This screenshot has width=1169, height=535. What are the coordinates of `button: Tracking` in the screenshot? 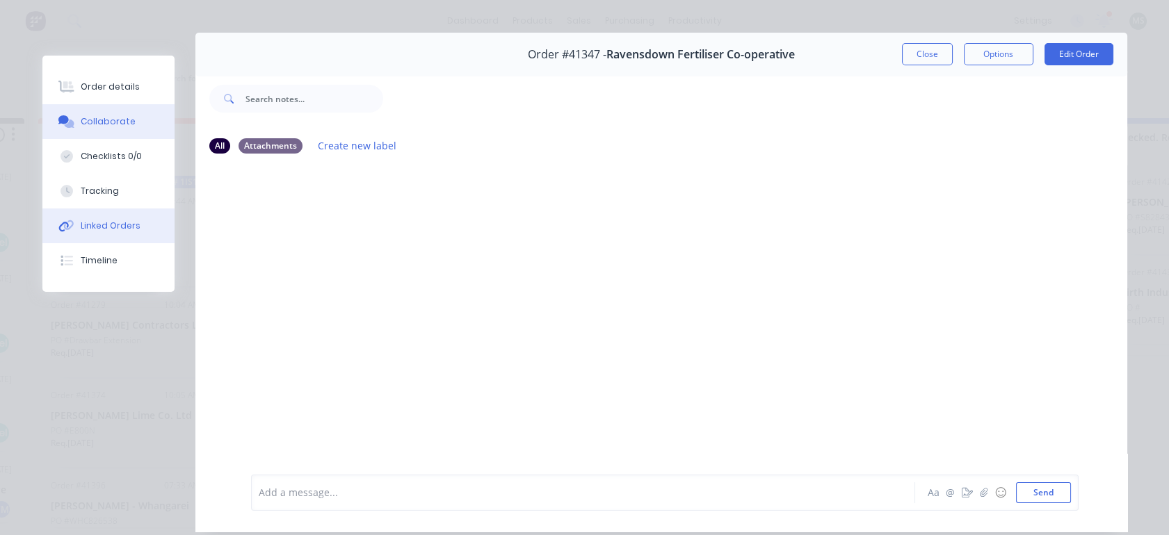 It's located at (108, 191).